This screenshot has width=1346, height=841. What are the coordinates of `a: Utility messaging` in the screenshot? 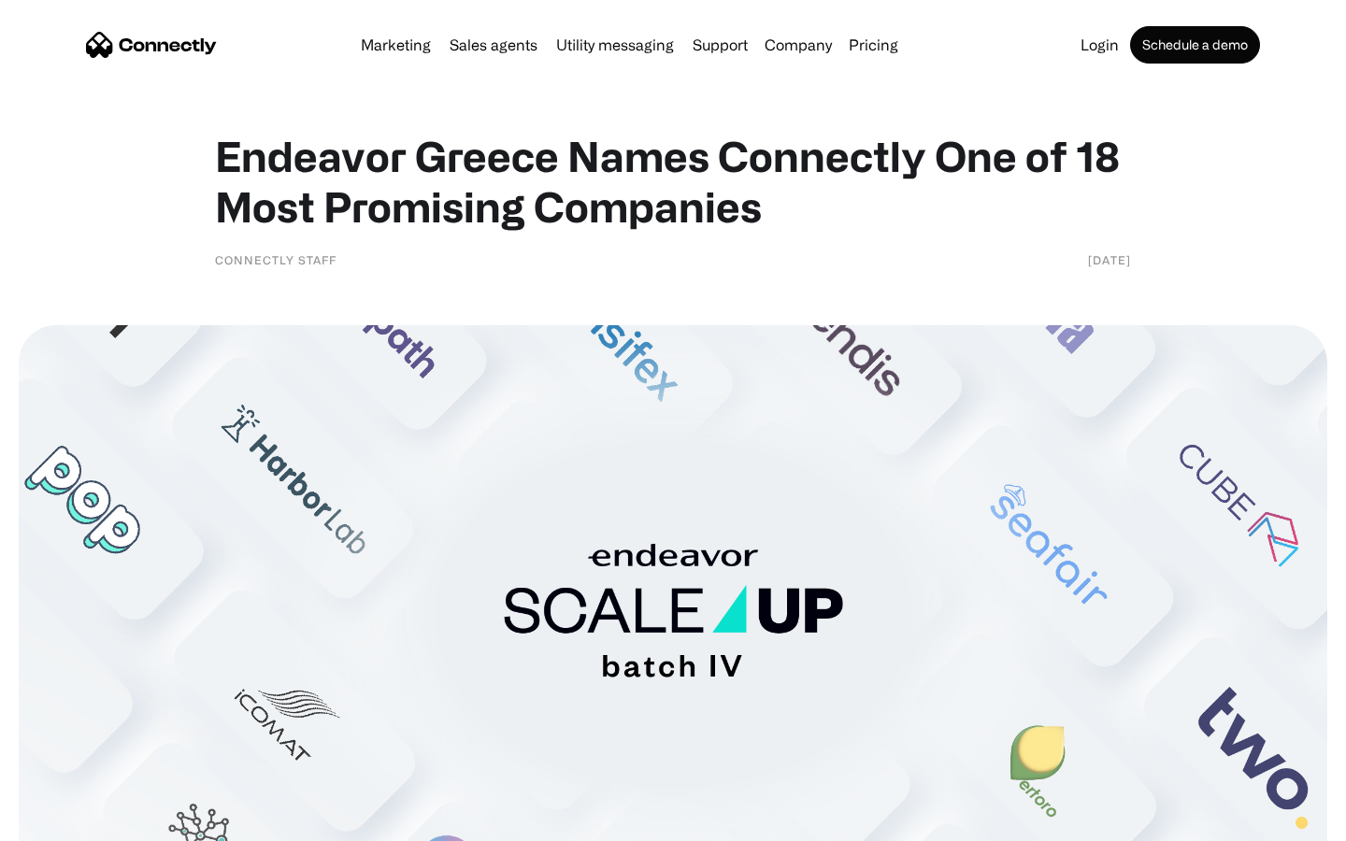 It's located at (615, 45).